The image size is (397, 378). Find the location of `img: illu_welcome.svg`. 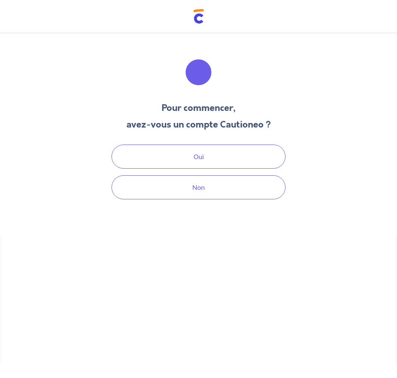

img: illu_welcome.svg is located at coordinates (199, 72).